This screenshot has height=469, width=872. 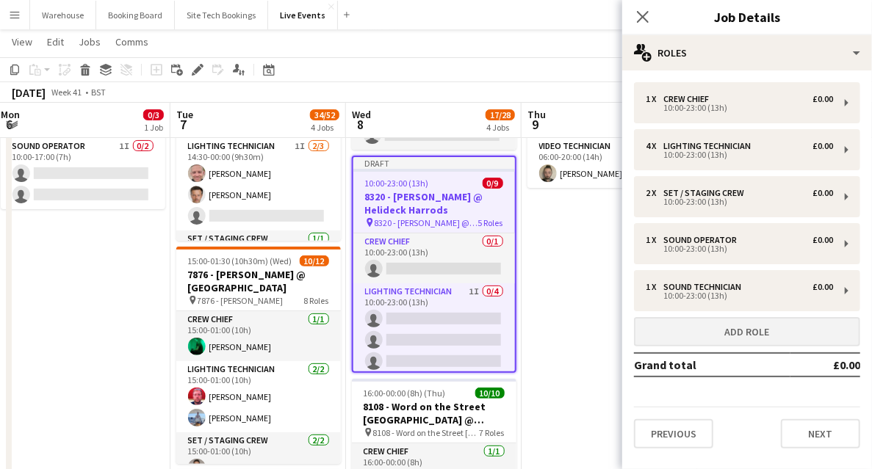 I want to click on div: 4 x, so click(x=654, y=146).